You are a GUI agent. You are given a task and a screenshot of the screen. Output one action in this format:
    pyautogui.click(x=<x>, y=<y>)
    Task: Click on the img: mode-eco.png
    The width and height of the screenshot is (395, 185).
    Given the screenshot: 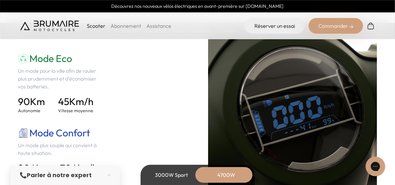 What is the action you would take?
    pyautogui.click(x=23, y=58)
    